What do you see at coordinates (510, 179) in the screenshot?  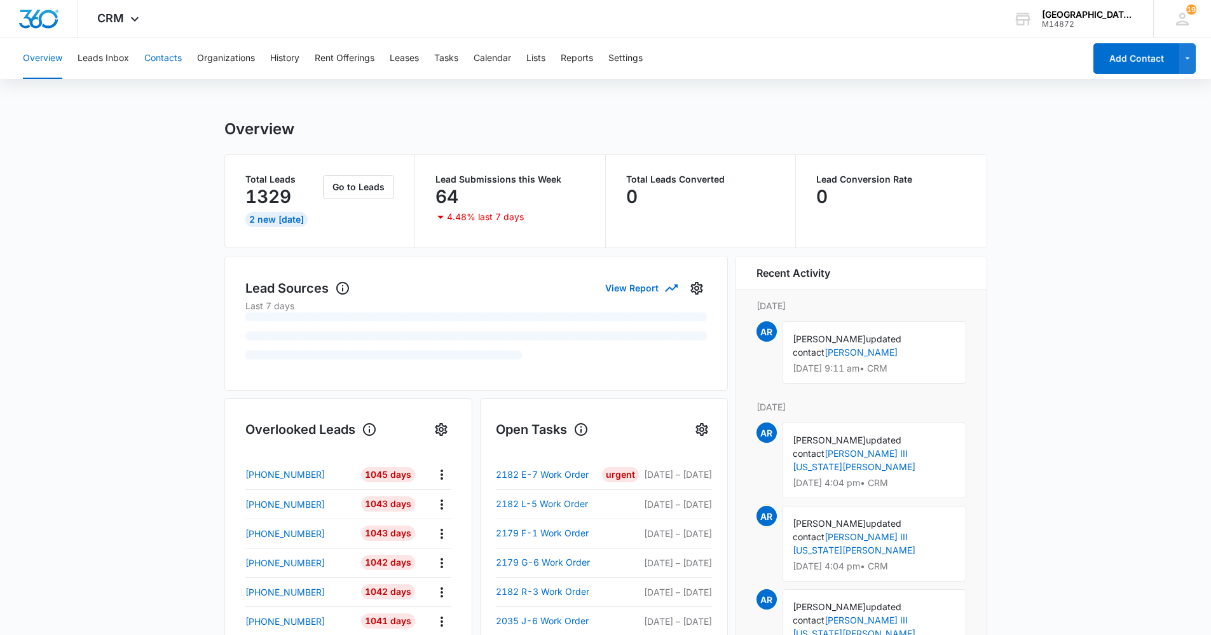 I see `p: Lead Submissions this Week` at bounding box center [510, 179].